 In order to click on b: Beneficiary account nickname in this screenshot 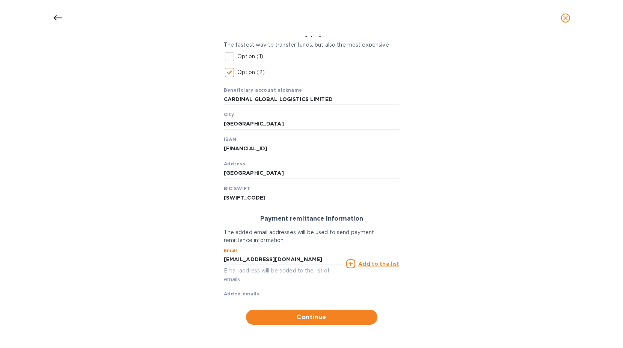, I will do `click(263, 90)`.